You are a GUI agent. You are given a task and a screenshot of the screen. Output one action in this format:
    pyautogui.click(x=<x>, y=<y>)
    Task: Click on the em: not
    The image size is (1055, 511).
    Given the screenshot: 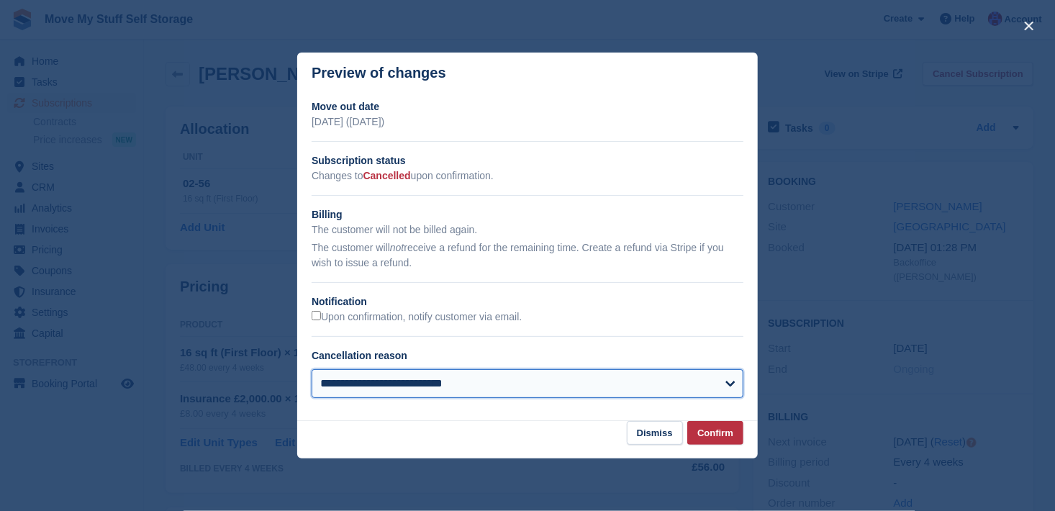 What is the action you would take?
    pyautogui.click(x=397, y=248)
    